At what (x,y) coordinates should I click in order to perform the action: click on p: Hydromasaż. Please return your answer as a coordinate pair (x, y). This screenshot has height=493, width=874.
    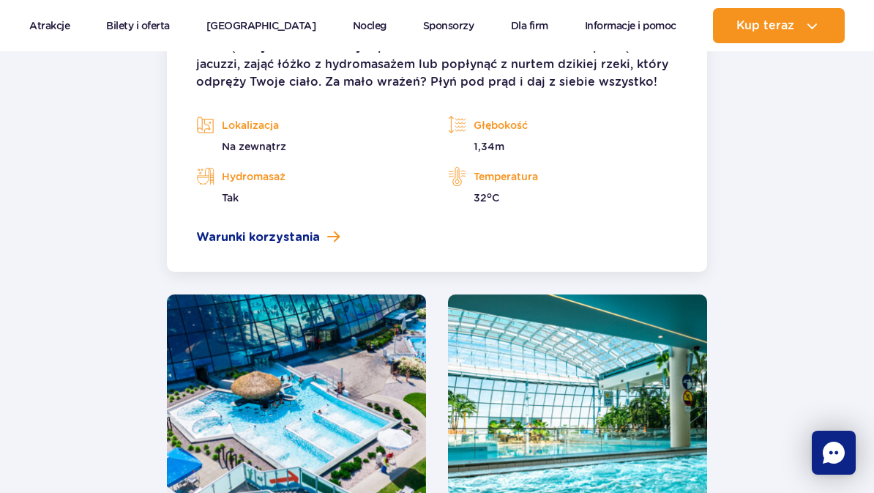
    Looking at the image, I should click on (311, 176).